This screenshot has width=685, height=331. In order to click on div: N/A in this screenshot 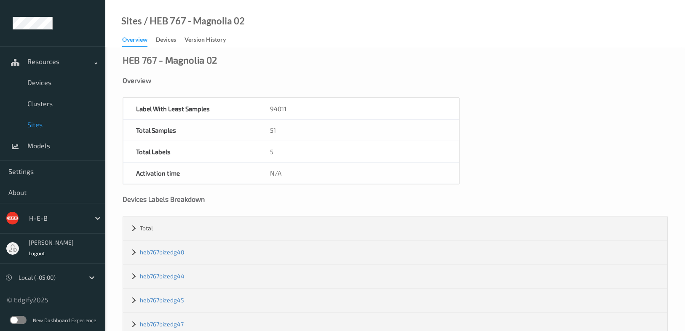, I will do `click(358, 173)`.